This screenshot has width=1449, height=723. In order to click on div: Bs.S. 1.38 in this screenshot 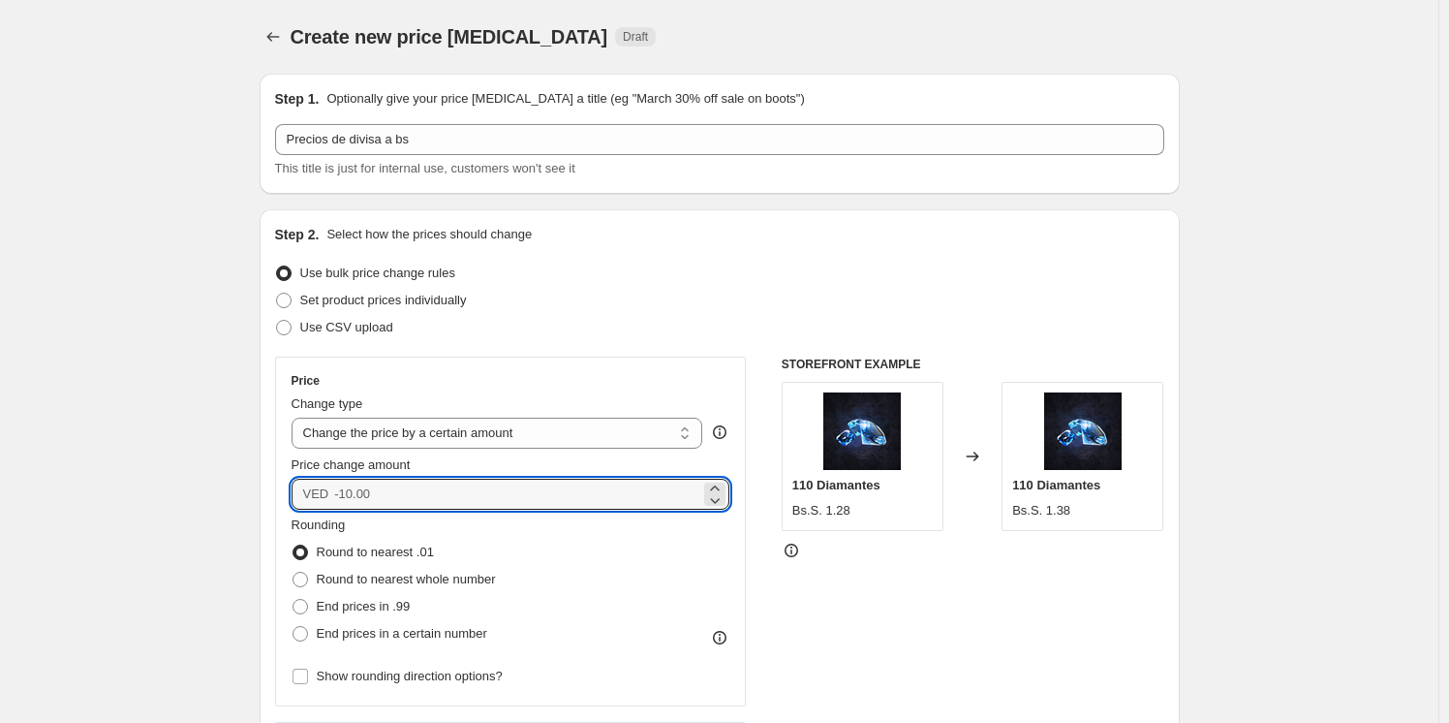, I will do `click(1041, 511)`.